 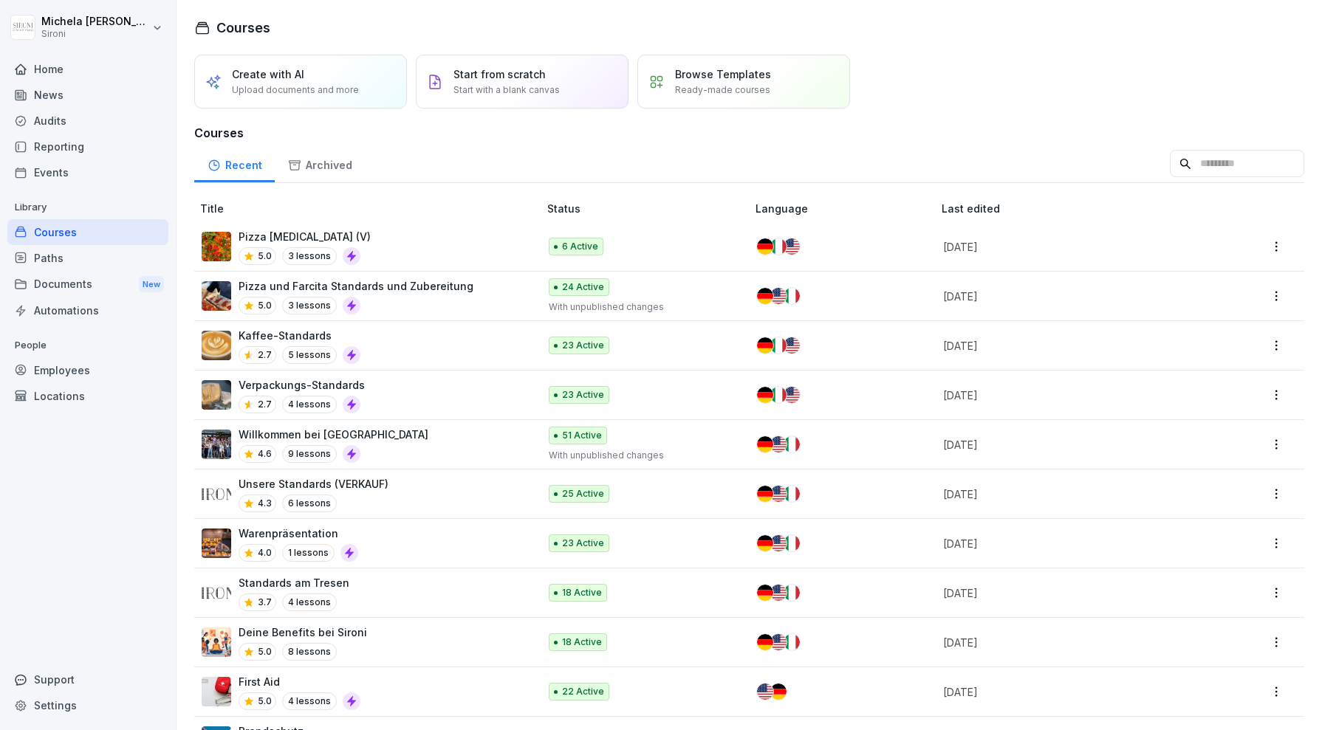 What do you see at coordinates (309, 652) in the screenshot?
I see `p: 8 lessons` at bounding box center [309, 652].